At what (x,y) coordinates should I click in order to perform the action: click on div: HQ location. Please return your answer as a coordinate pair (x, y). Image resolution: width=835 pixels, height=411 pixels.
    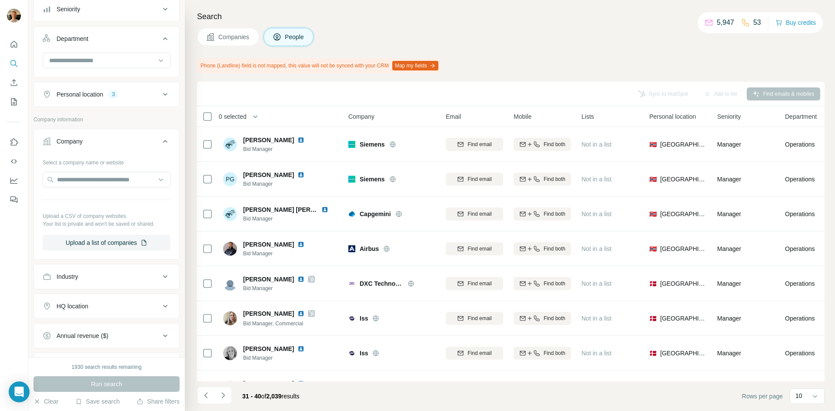
    Looking at the image, I should click on (72, 306).